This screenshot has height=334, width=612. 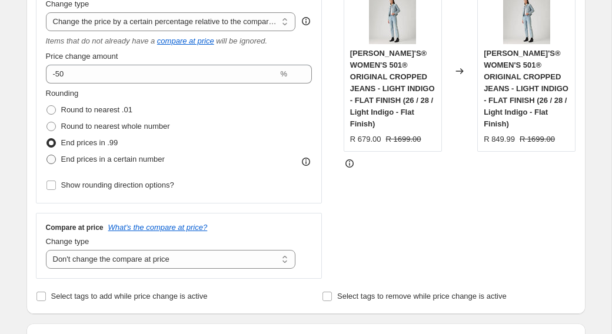 What do you see at coordinates (89, 142) in the screenshot?
I see `span: End prices in .99` at bounding box center [89, 142].